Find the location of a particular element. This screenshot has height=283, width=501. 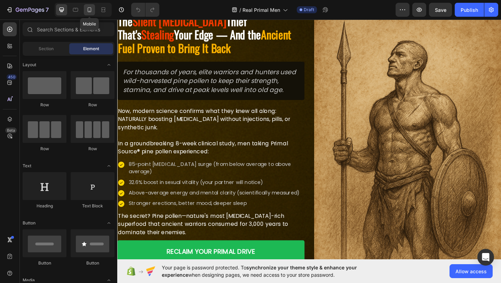

p: In a groundbreaking 8-week clinical study, men taking Primal Source® pine pollen experienced: is located at coordinates (102, 140).